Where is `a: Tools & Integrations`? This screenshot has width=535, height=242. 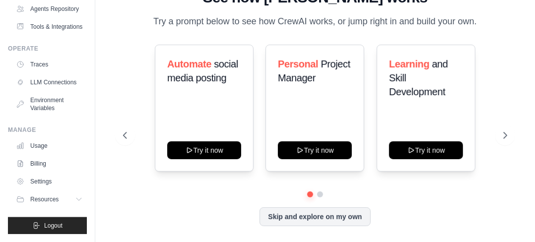 a: Tools & Integrations is located at coordinates (49, 27).